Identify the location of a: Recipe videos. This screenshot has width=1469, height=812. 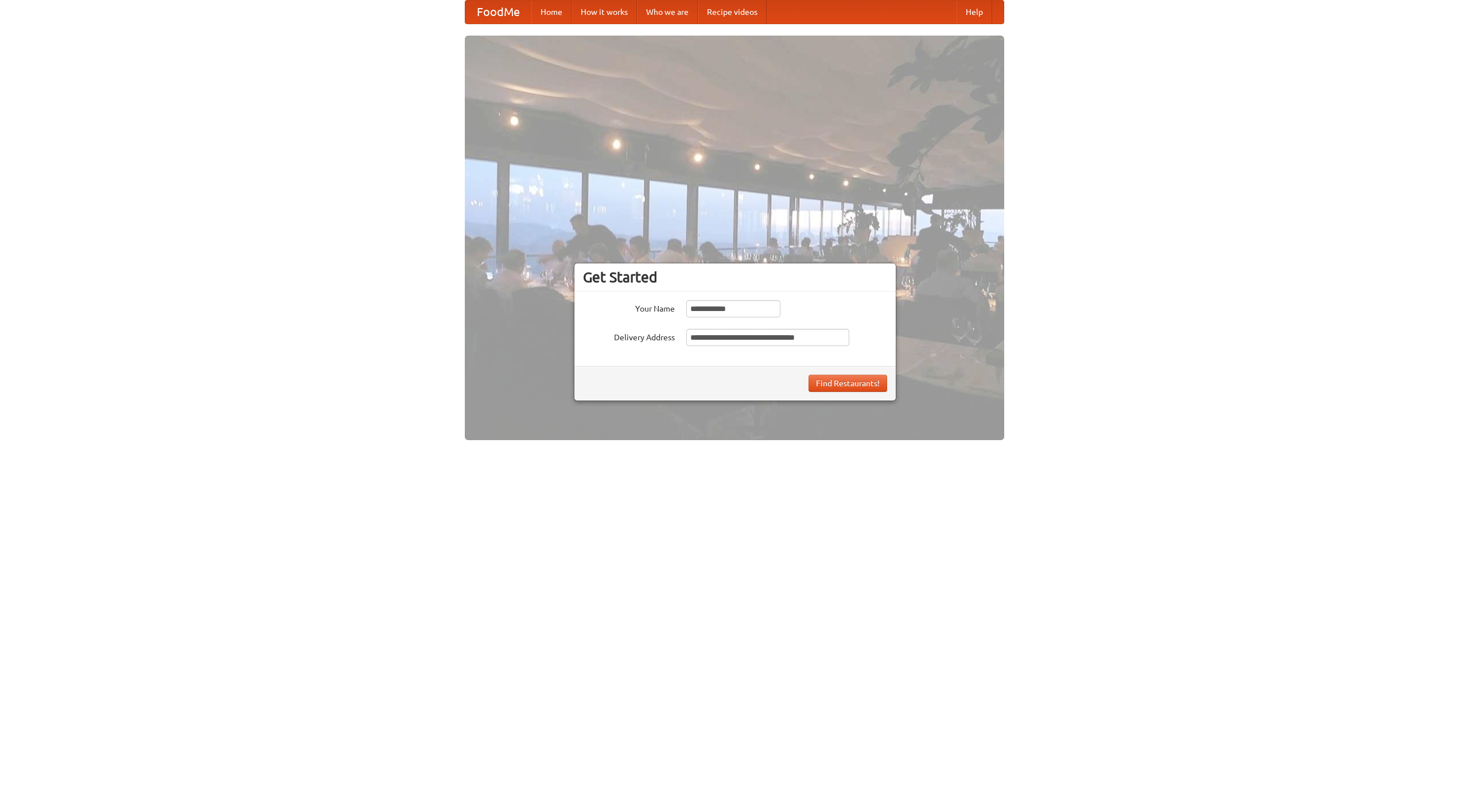
(733, 12).